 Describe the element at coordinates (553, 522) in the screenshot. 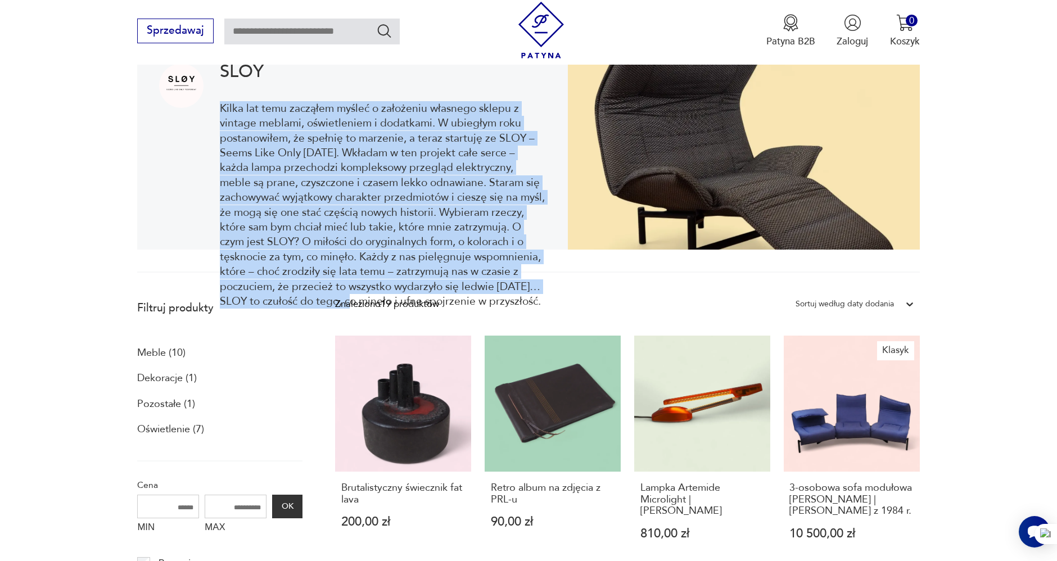

I see `p: 90,00 zł` at that location.